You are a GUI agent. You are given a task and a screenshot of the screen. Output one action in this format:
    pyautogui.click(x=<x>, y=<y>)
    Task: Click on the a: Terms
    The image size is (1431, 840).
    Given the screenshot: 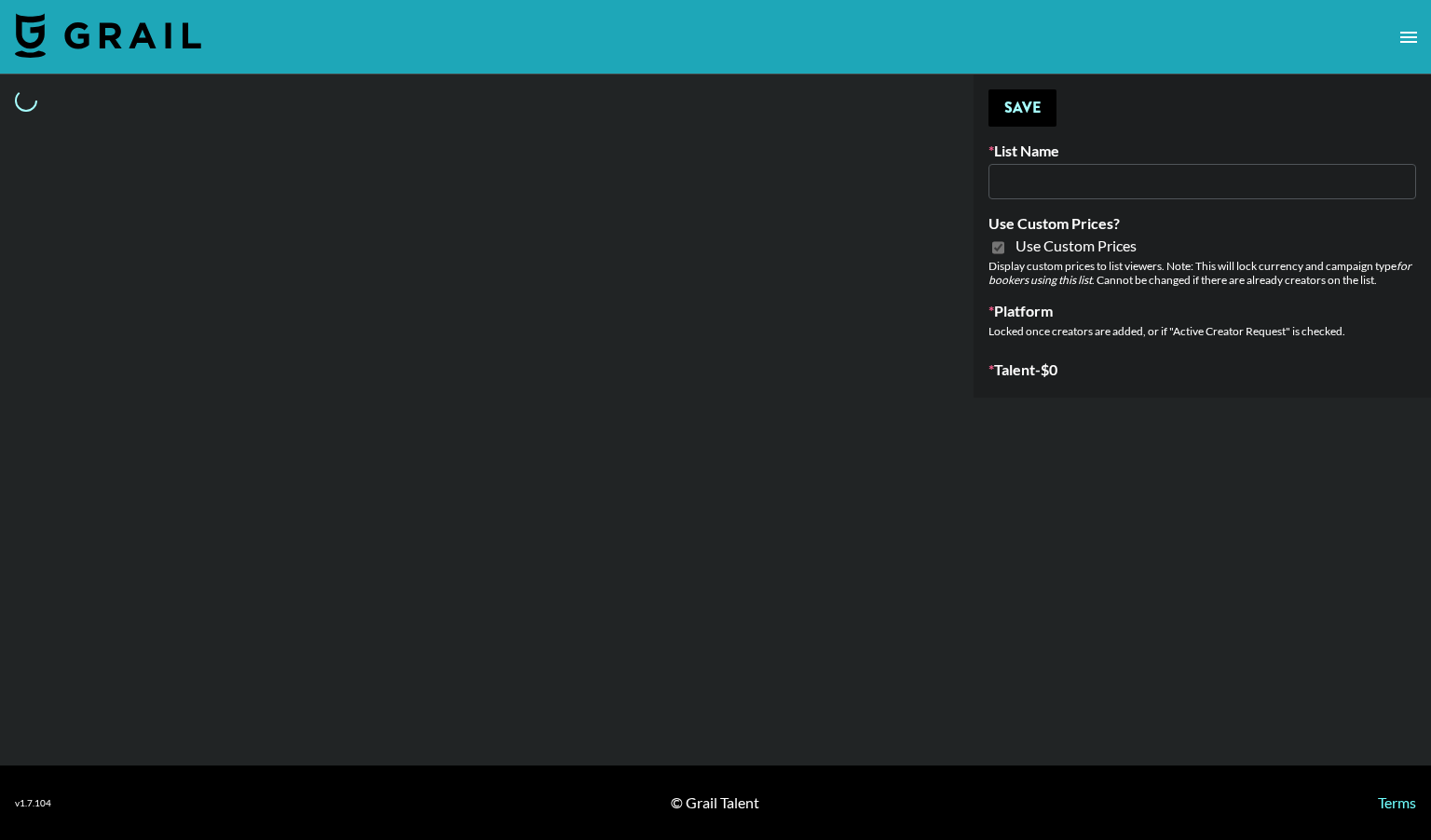 What is the action you would take?
    pyautogui.click(x=1396, y=801)
    